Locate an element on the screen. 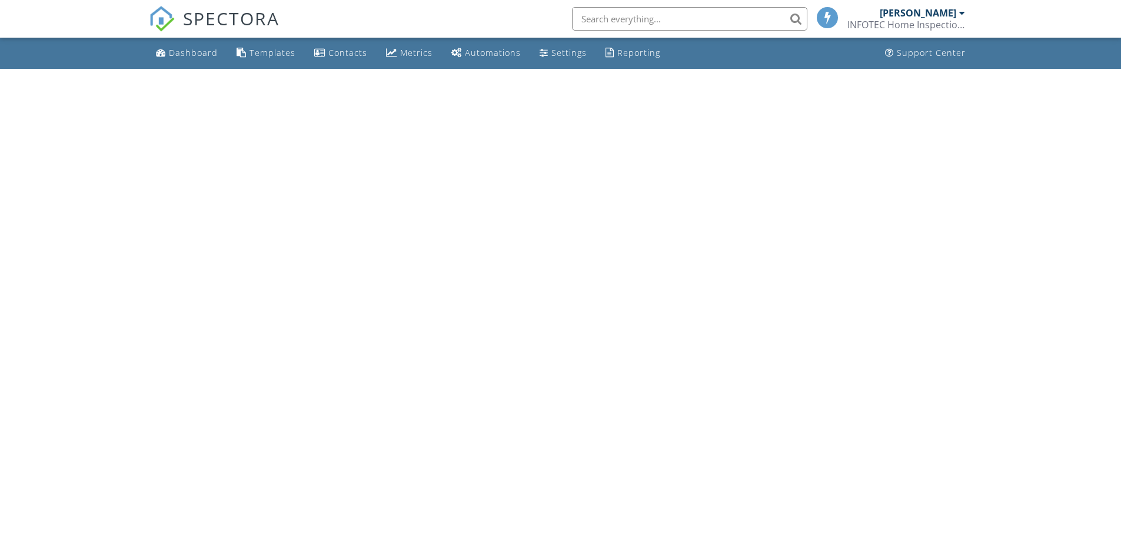 The width and height of the screenshot is (1121, 536). div: Settings is located at coordinates (569, 52).